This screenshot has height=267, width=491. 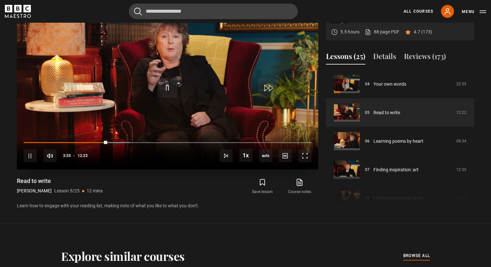 I want to click on button: Fullscreen, so click(x=305, y=156).